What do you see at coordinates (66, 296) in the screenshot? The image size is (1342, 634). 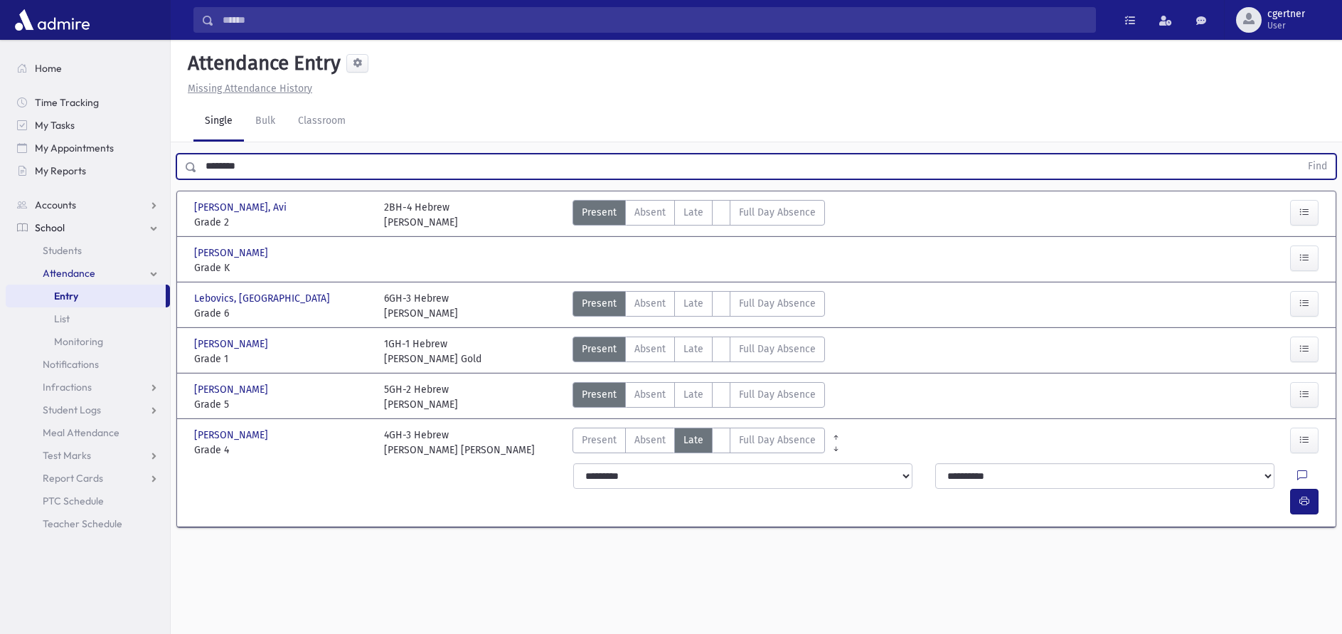 I see `span: Entry` at bounding box center [66, 296].